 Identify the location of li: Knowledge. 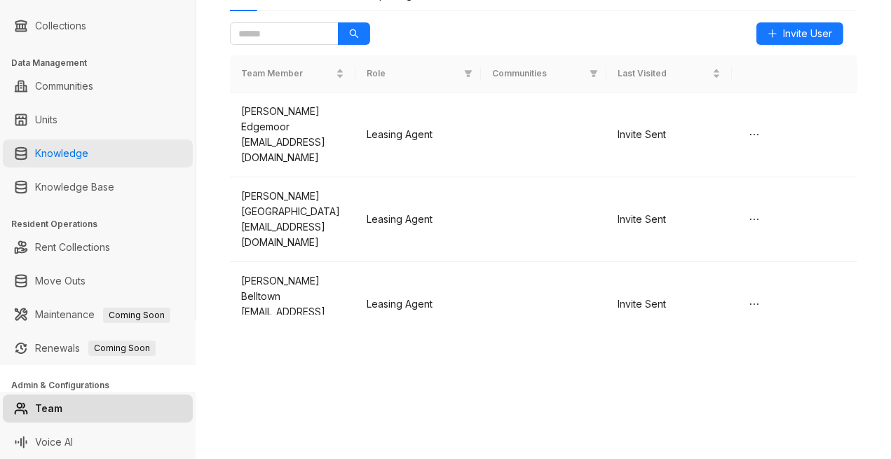
(97, 153).